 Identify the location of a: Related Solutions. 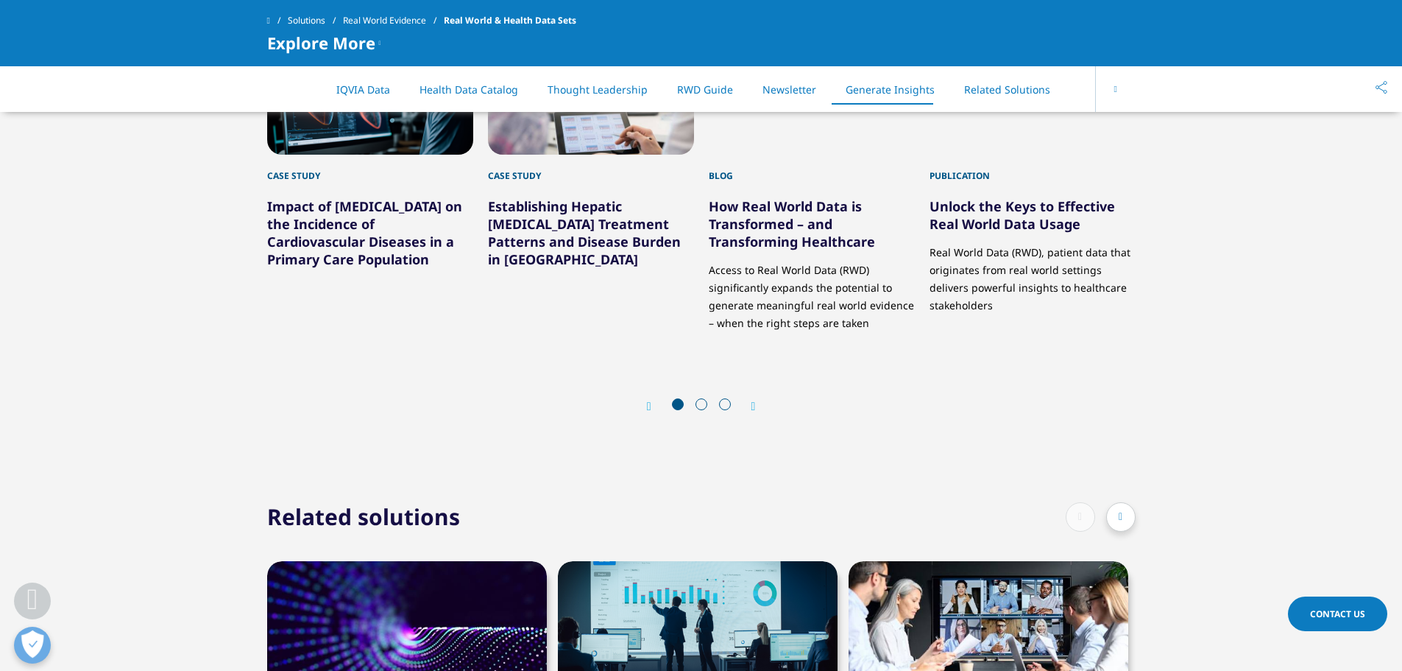
(1007, 89).